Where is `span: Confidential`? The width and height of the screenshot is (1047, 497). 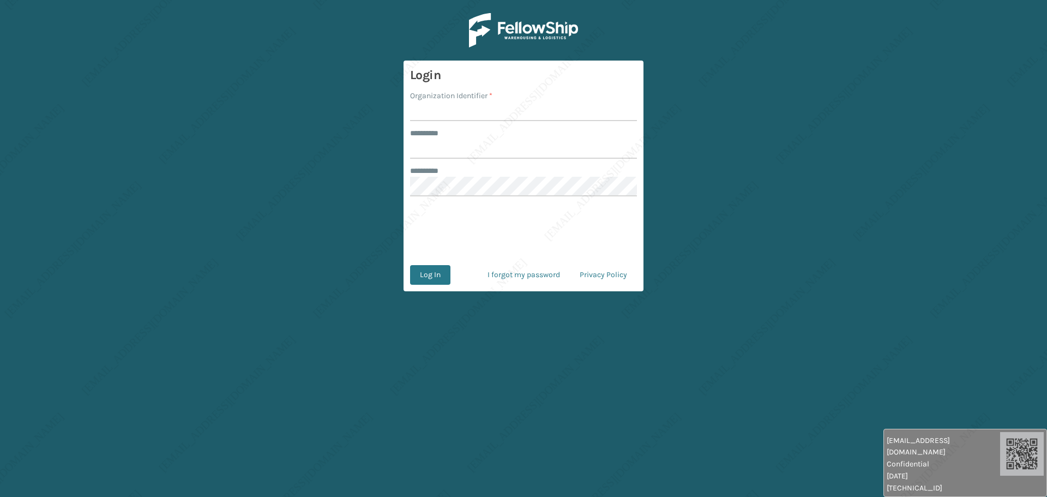 span: Confidential is located at coordinates (944, 464).